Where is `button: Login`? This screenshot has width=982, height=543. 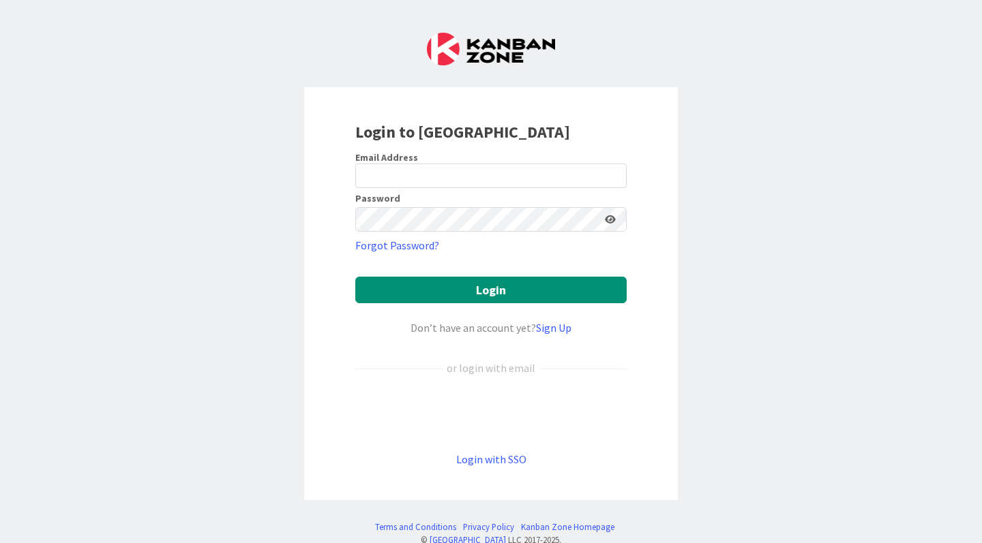
button: Login is located at coordinates (491, 290).